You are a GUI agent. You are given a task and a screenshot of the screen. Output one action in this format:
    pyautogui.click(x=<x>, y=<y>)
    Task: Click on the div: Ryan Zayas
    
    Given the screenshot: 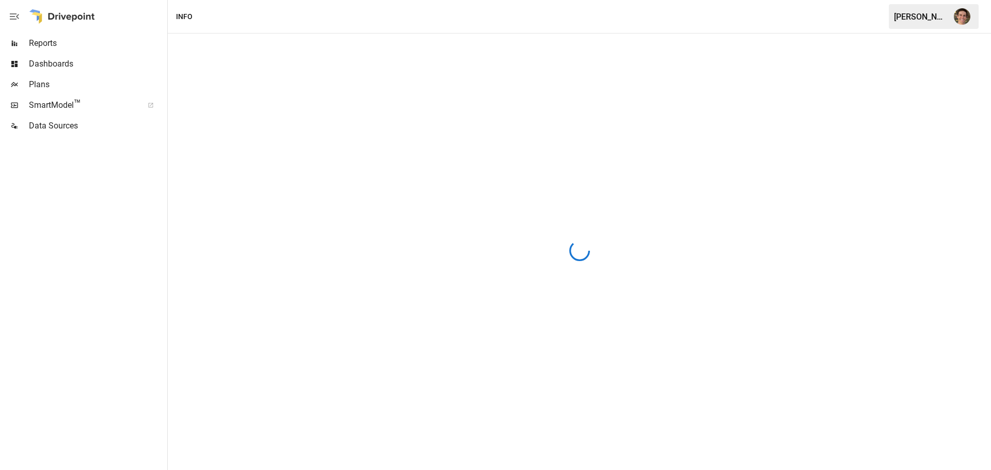 What is the action you would take?
    pyautogui.click(x=962, y=17)
    